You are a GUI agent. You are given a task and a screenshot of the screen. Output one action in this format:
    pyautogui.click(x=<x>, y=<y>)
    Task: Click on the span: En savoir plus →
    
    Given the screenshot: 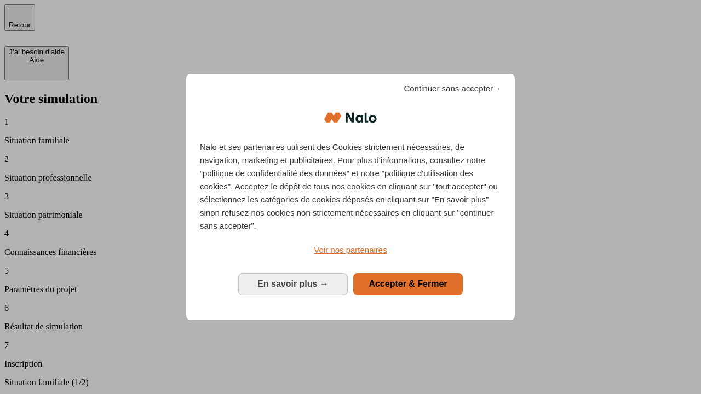 What is the action you would take?
    pyautogui.click(x=293, y=284)
    